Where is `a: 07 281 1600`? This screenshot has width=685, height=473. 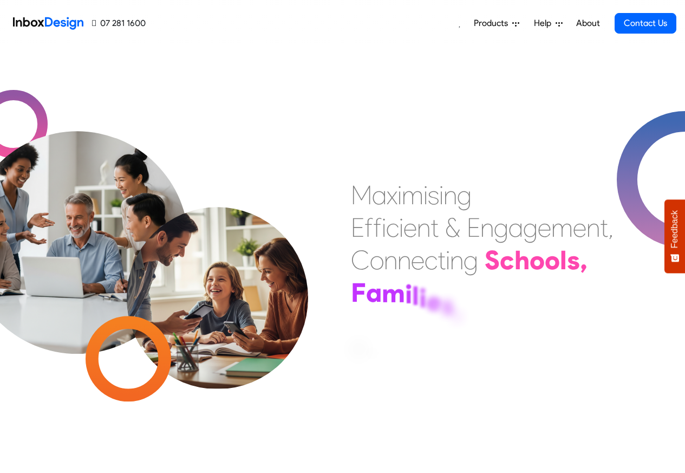 a: 07 281 1600 is located at coordinates (119, 23).